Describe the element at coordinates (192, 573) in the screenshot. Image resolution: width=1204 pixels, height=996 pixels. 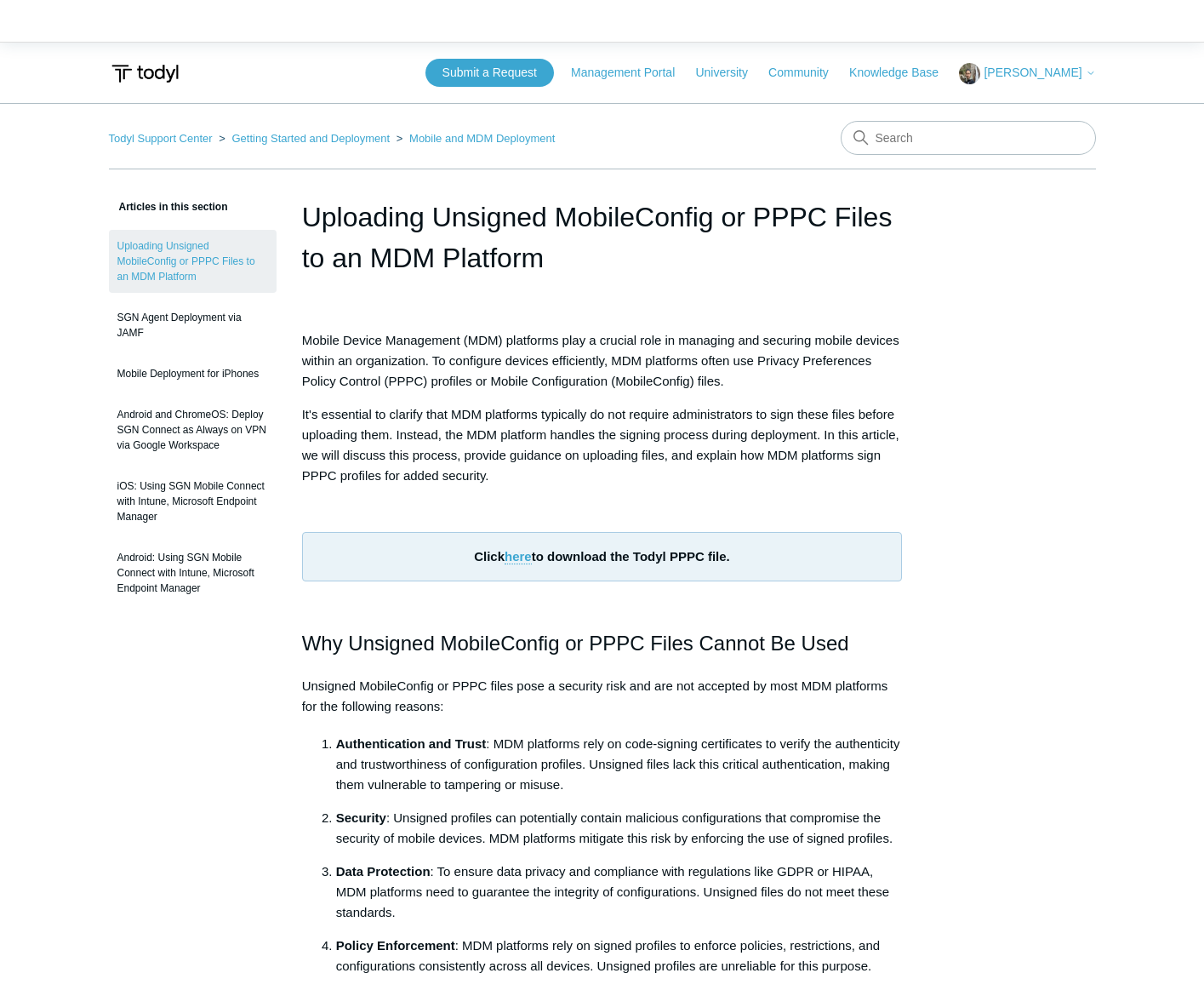
I see `a: Android: Using SGN Mobile Connect with Intune, Microsoft Endpoint Manager` at that location.